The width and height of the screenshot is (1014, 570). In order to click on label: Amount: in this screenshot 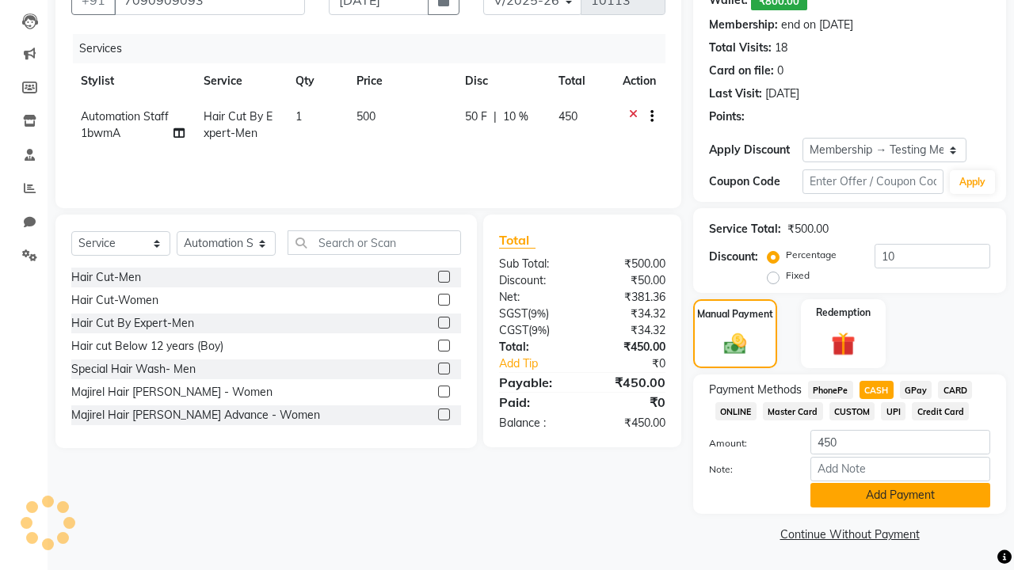, I will do `click(748, 443)`.